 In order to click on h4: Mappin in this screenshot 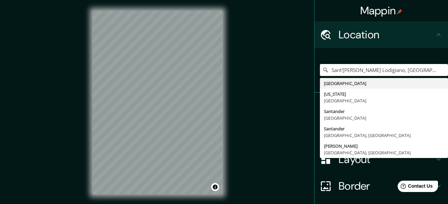, I will do `click(381, 11)`.